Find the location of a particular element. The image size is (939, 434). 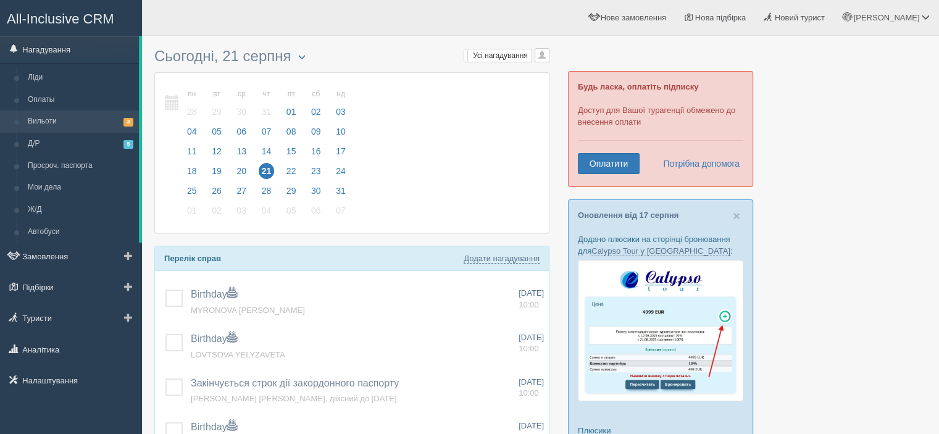

a: Вильоти3 is located at coordinates (80, 122).